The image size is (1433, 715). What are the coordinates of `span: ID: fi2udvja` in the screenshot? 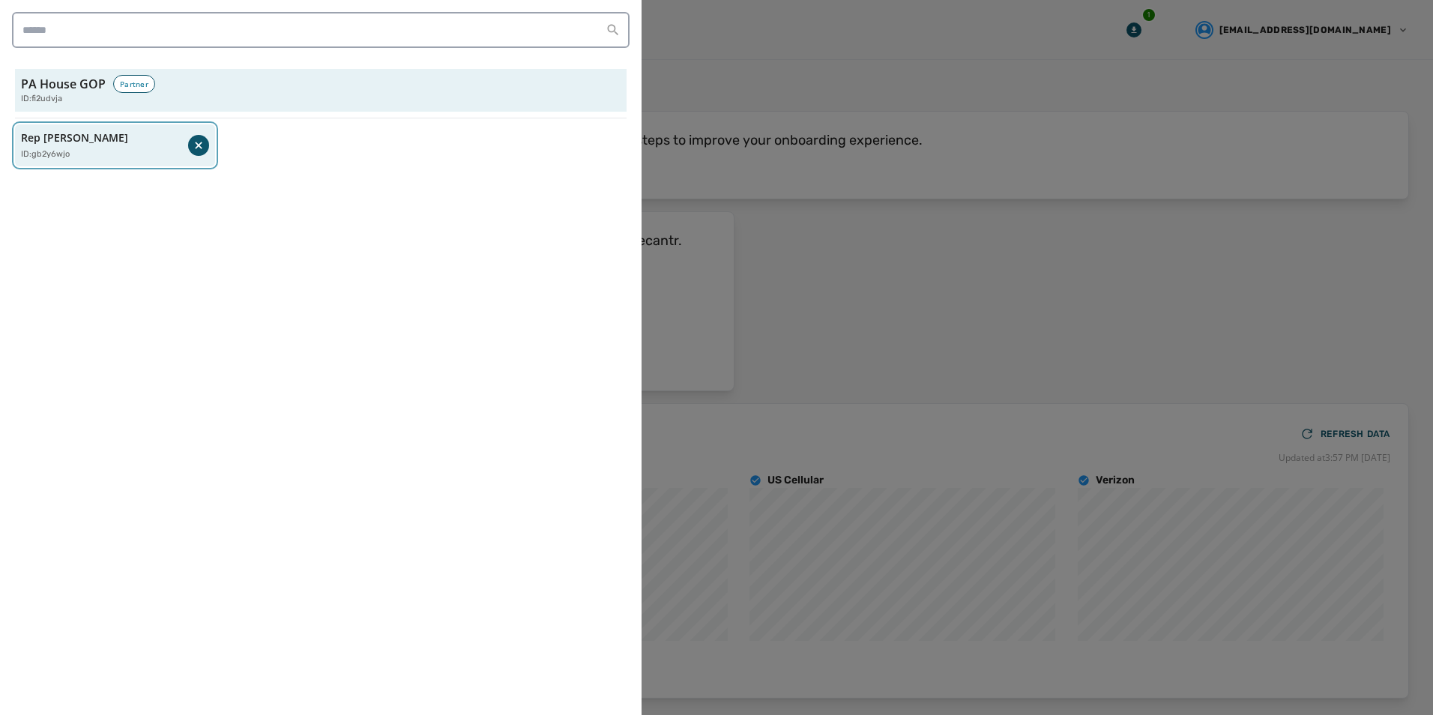 It's located at (41, 99).